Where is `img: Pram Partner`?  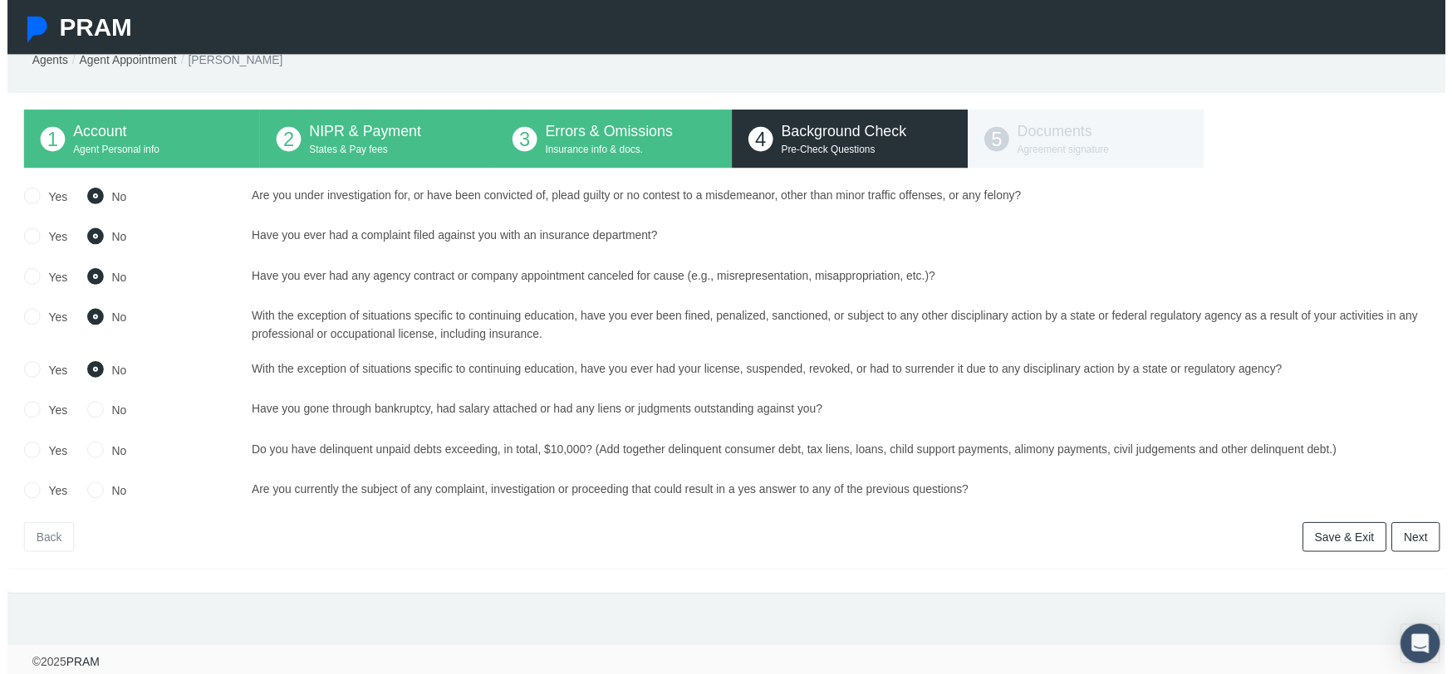
img: Pram Partner is located at coordinates (30, 30).